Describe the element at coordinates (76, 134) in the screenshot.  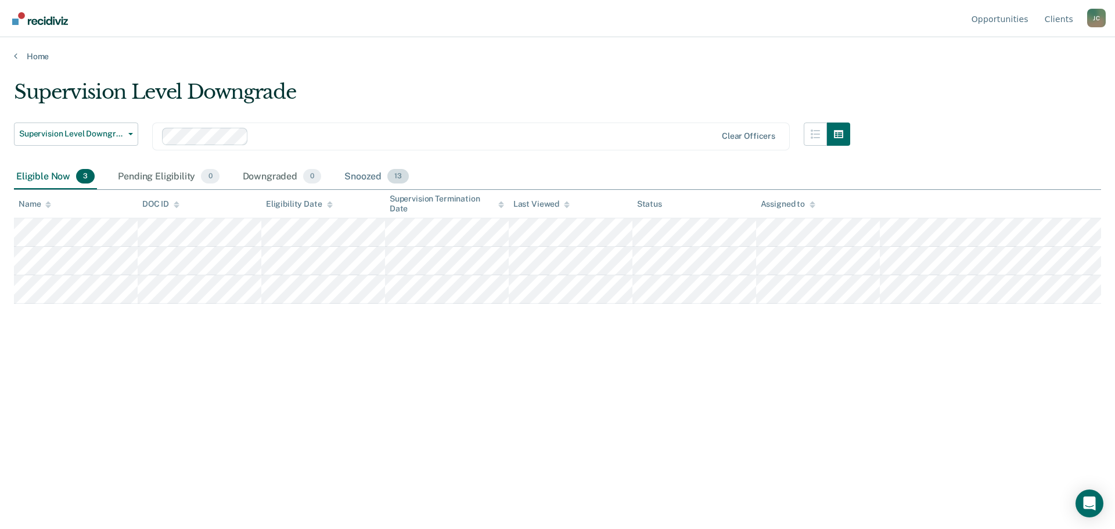
I see `button: Supervision Level Downgrade` at that location.